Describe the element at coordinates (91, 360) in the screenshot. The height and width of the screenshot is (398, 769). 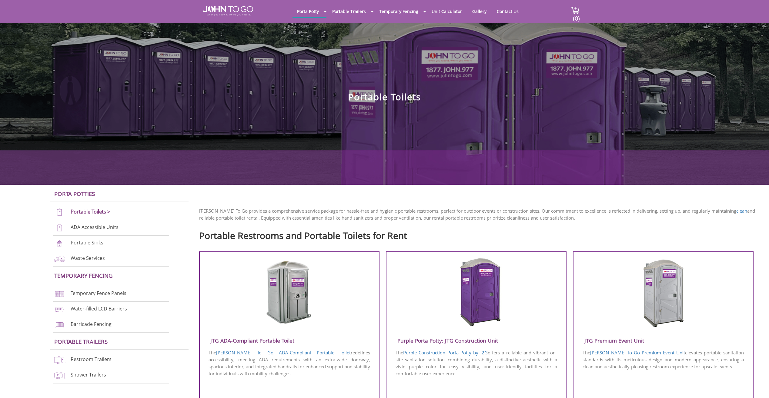
I see `a: Restroom Trailers` at that location.